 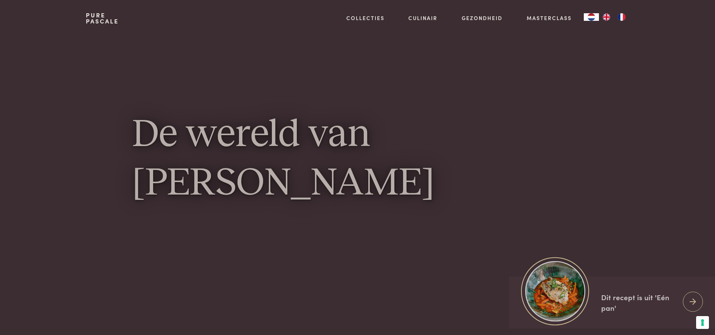 I want to click on a: Collecties, so click(x=365, y=18).